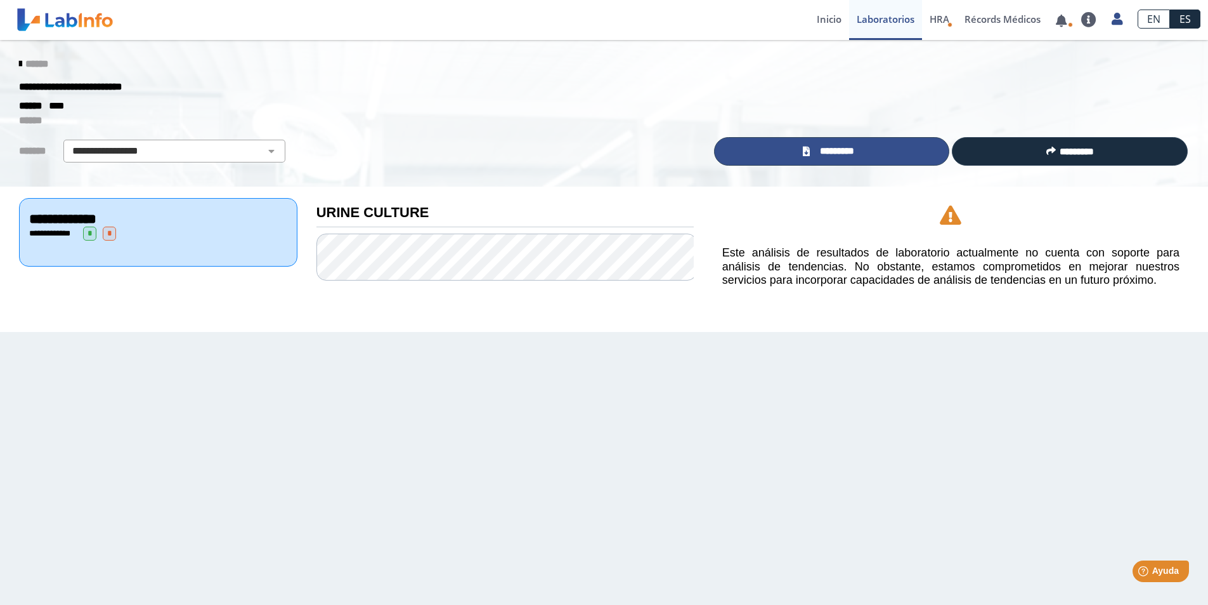 This screenshot has width=1208, height=605. What do you see at coordinates (373, 212) in the screenshot?
I see `b: URINE CULTURE` at bounding box center [373, 212].